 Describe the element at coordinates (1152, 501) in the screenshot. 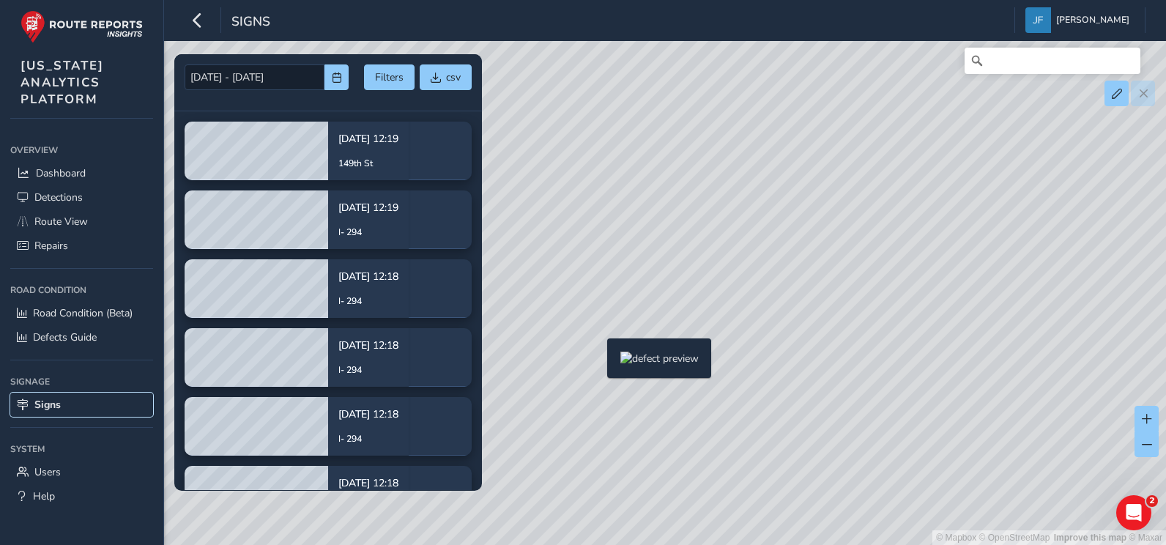

I see `span: 2` at that location.